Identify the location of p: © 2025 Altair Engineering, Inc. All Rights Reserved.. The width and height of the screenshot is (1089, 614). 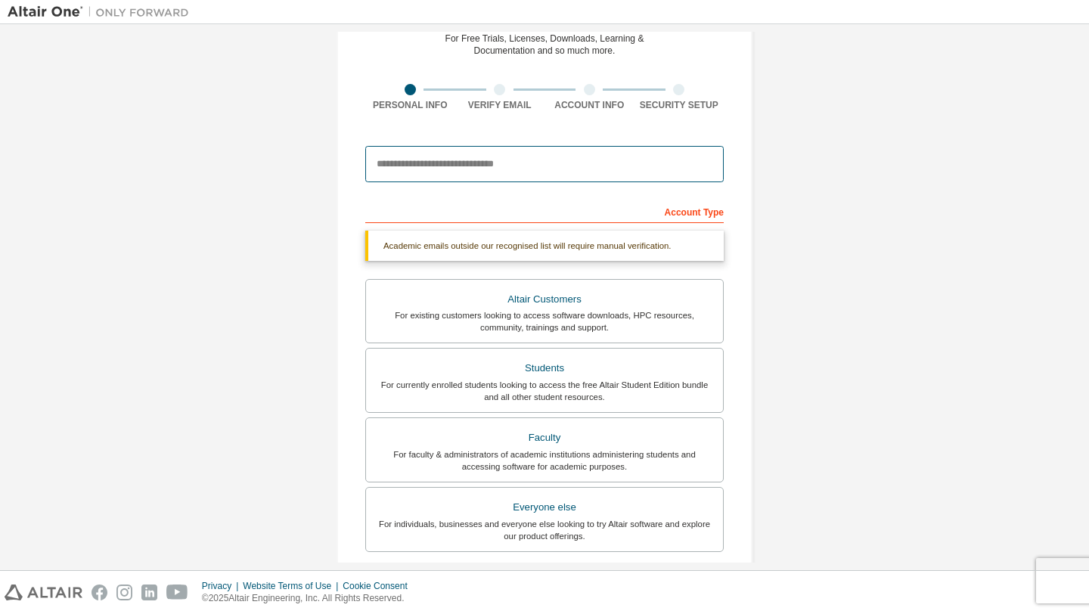
(309, 598).